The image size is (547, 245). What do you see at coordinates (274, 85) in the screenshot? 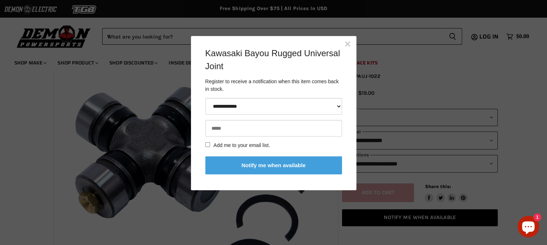
I see `p: Register to receive a notification when this item comes back in stock.` at bounding box center [274, 85].